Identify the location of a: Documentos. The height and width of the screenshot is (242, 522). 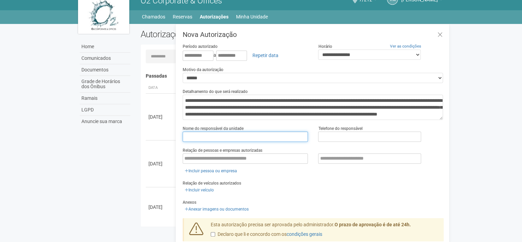
(105, 70).